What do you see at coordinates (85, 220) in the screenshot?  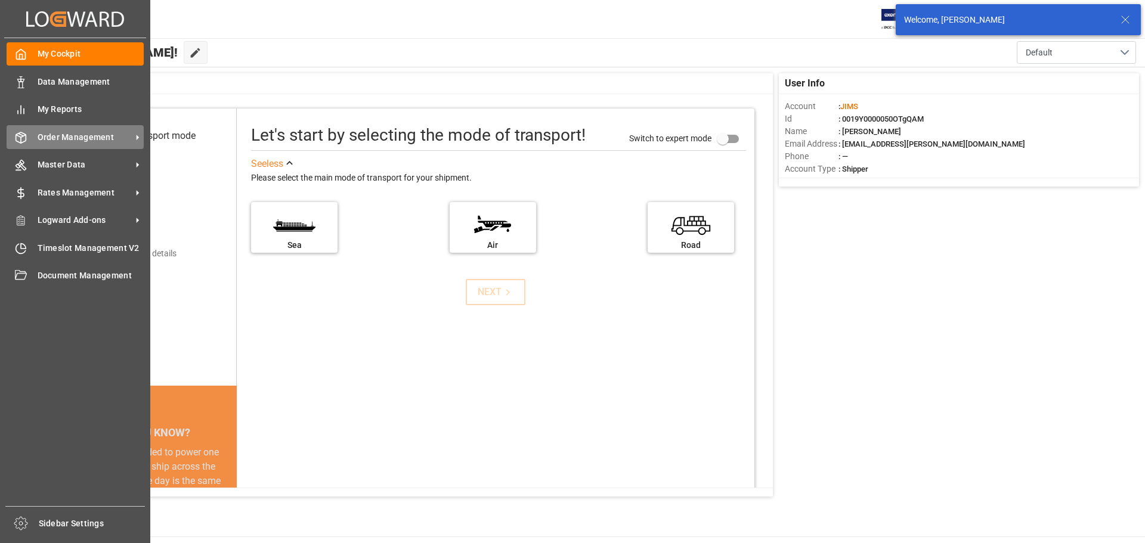 I see `span: Logward Add-ons` at bounding box center [85, 220].